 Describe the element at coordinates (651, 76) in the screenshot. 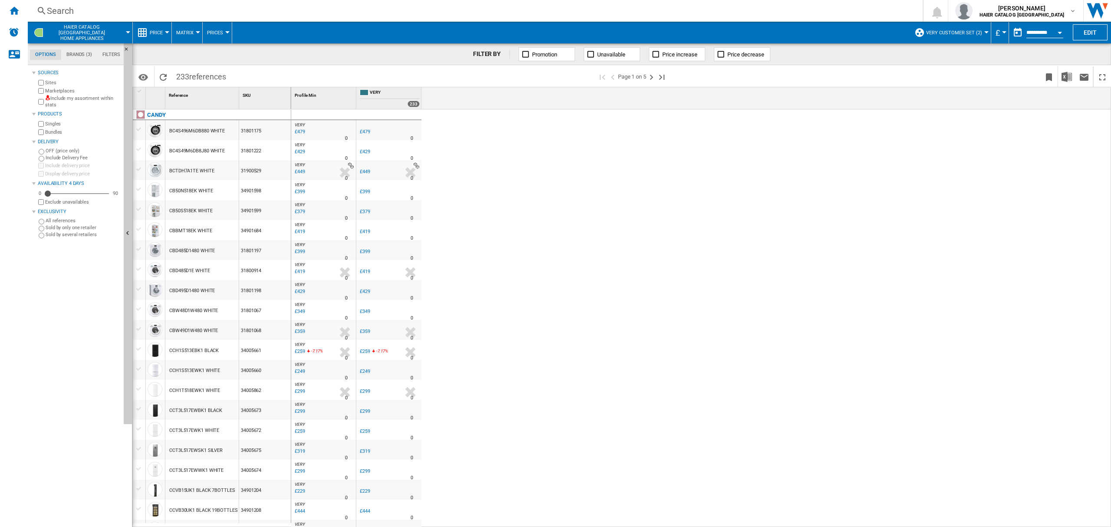

I see `button: Next page` at that location.